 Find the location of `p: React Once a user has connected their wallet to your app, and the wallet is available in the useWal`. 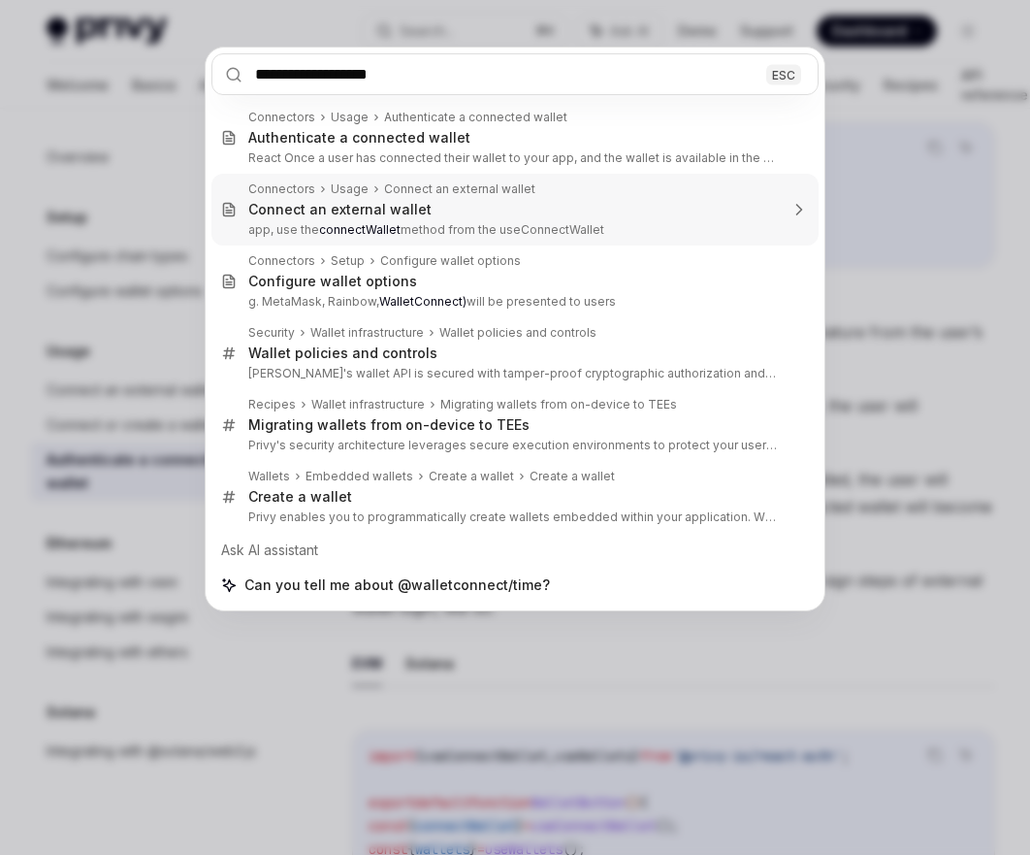

p: React Once a user has connected their wallet to your app, and the wallet is available in the useWal is located at coordinates (513, 158).